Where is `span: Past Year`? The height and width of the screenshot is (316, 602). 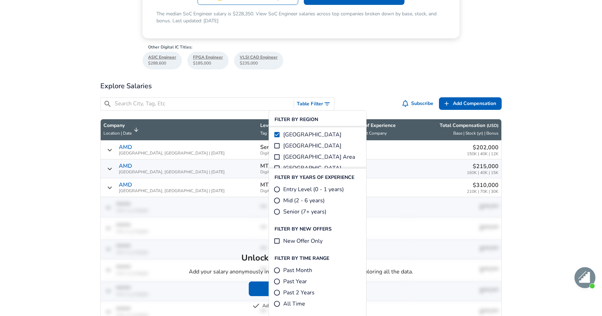
span: Past Year is located at coordinates (295, 281).